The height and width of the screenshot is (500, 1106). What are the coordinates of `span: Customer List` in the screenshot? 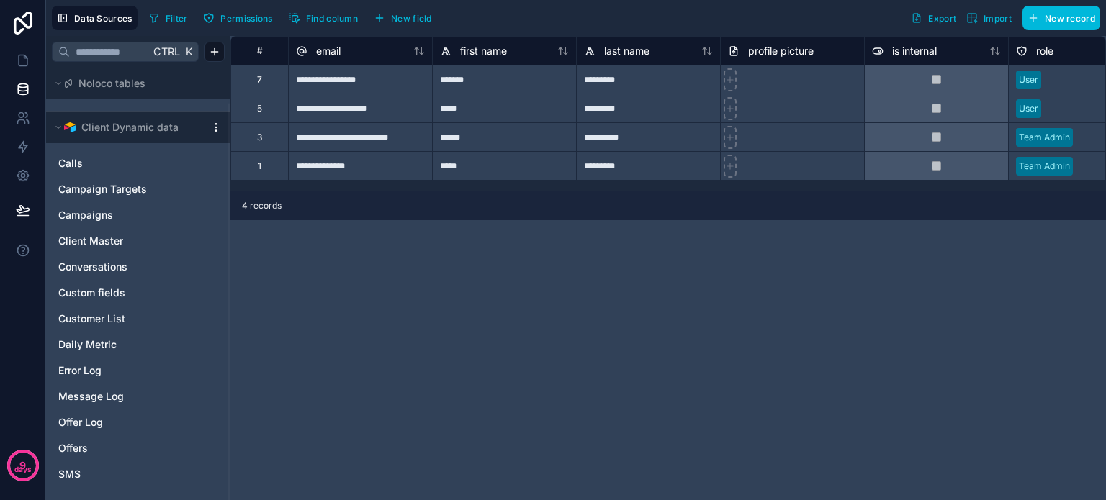 It's located at (91, 319).